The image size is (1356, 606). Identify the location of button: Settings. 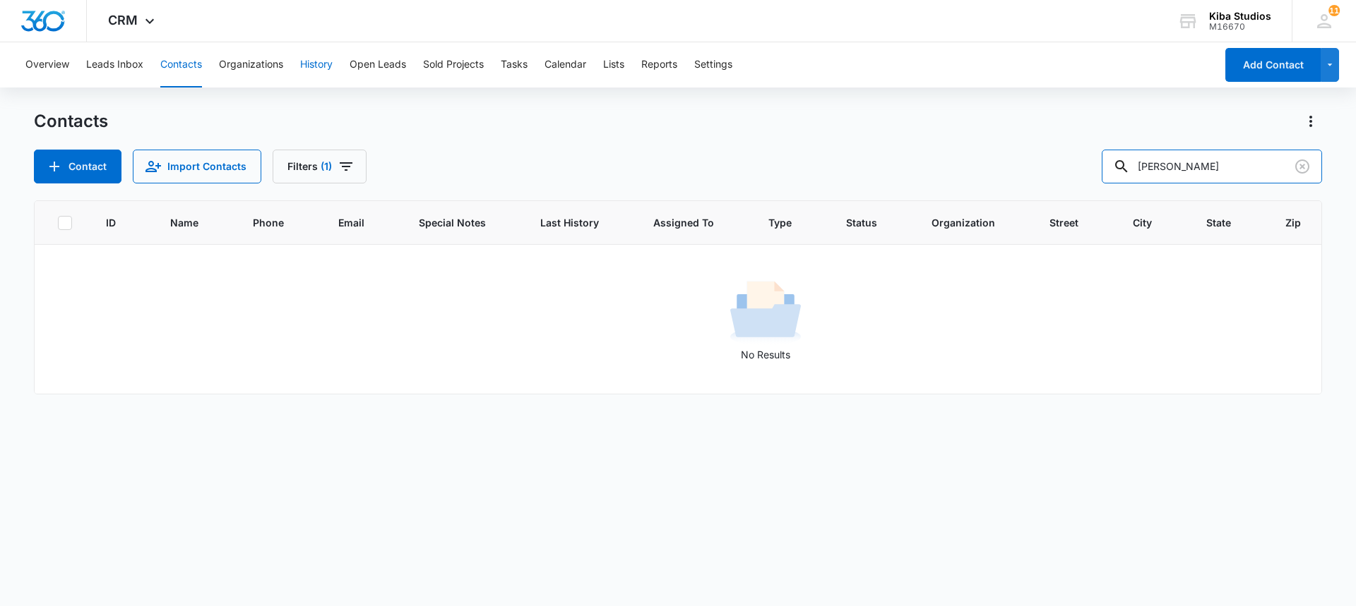
(713, 65).